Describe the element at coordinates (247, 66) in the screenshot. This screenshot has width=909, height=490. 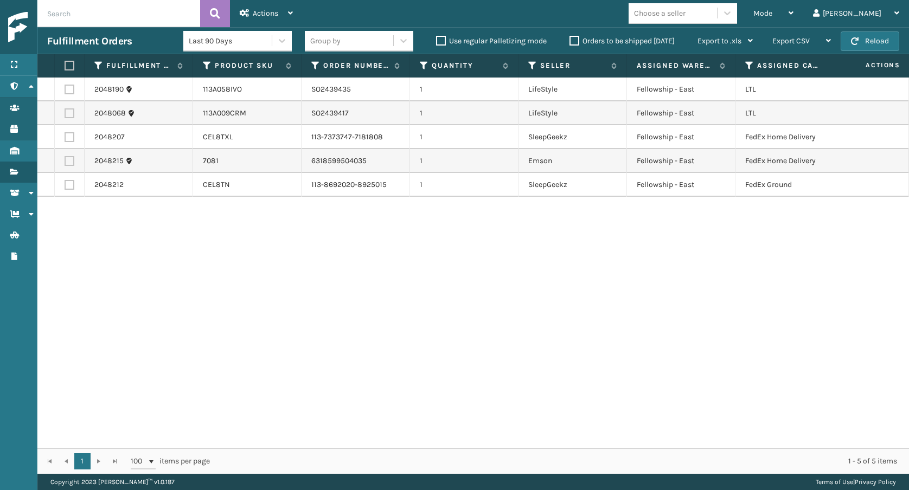
I see `label: Product SKU` at that location.